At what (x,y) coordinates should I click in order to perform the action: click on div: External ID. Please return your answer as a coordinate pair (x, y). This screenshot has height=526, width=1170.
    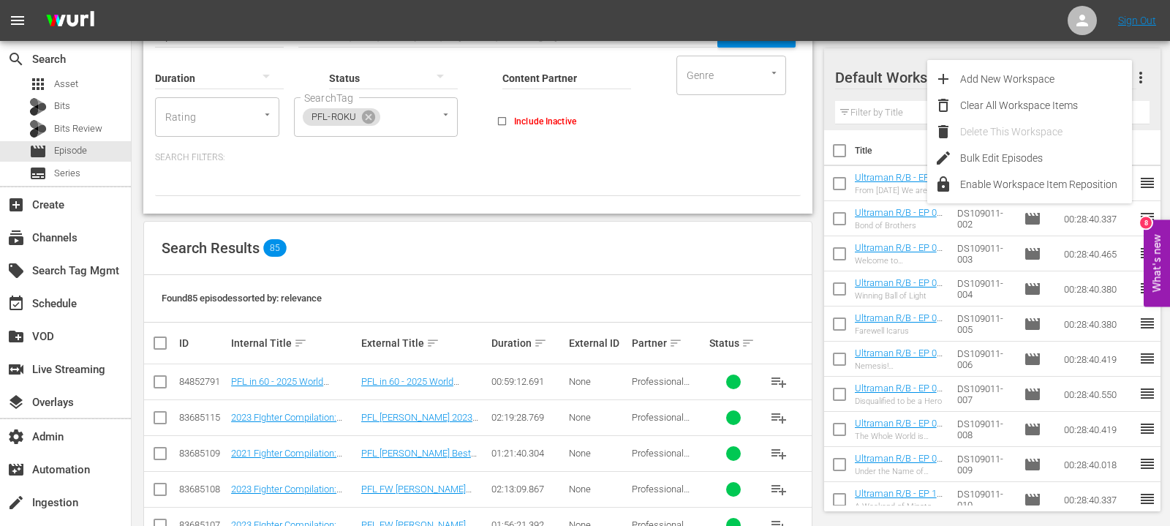
    Looking at the image, I should click on (597, 343).